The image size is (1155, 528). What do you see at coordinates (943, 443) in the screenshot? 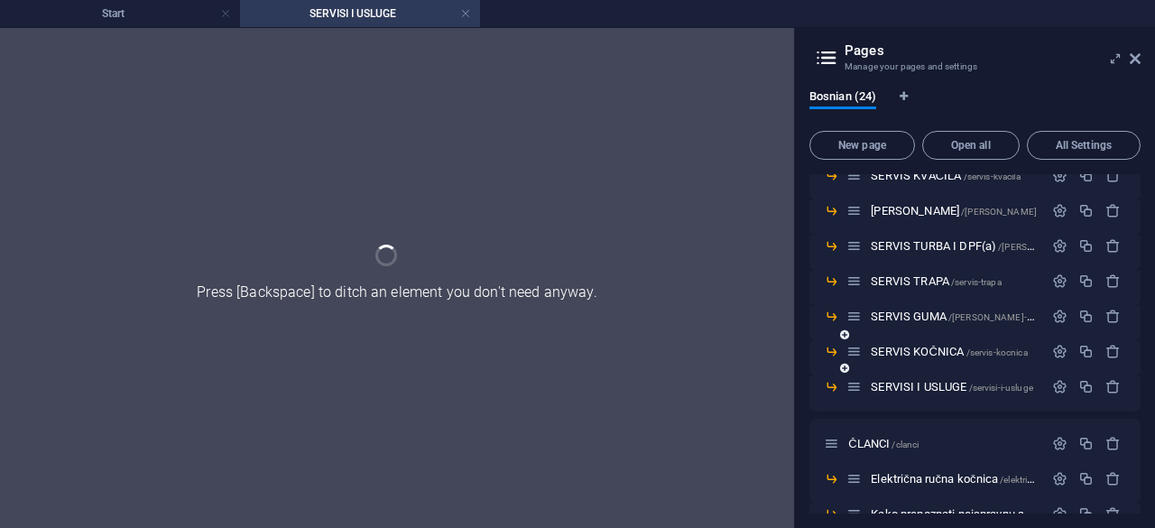
I see `div: ČLANCI/clanci` at bounding box center [943, 443].